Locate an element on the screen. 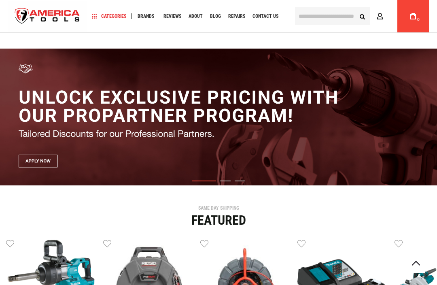  img: America Tools is located at coordinates (47, 16).